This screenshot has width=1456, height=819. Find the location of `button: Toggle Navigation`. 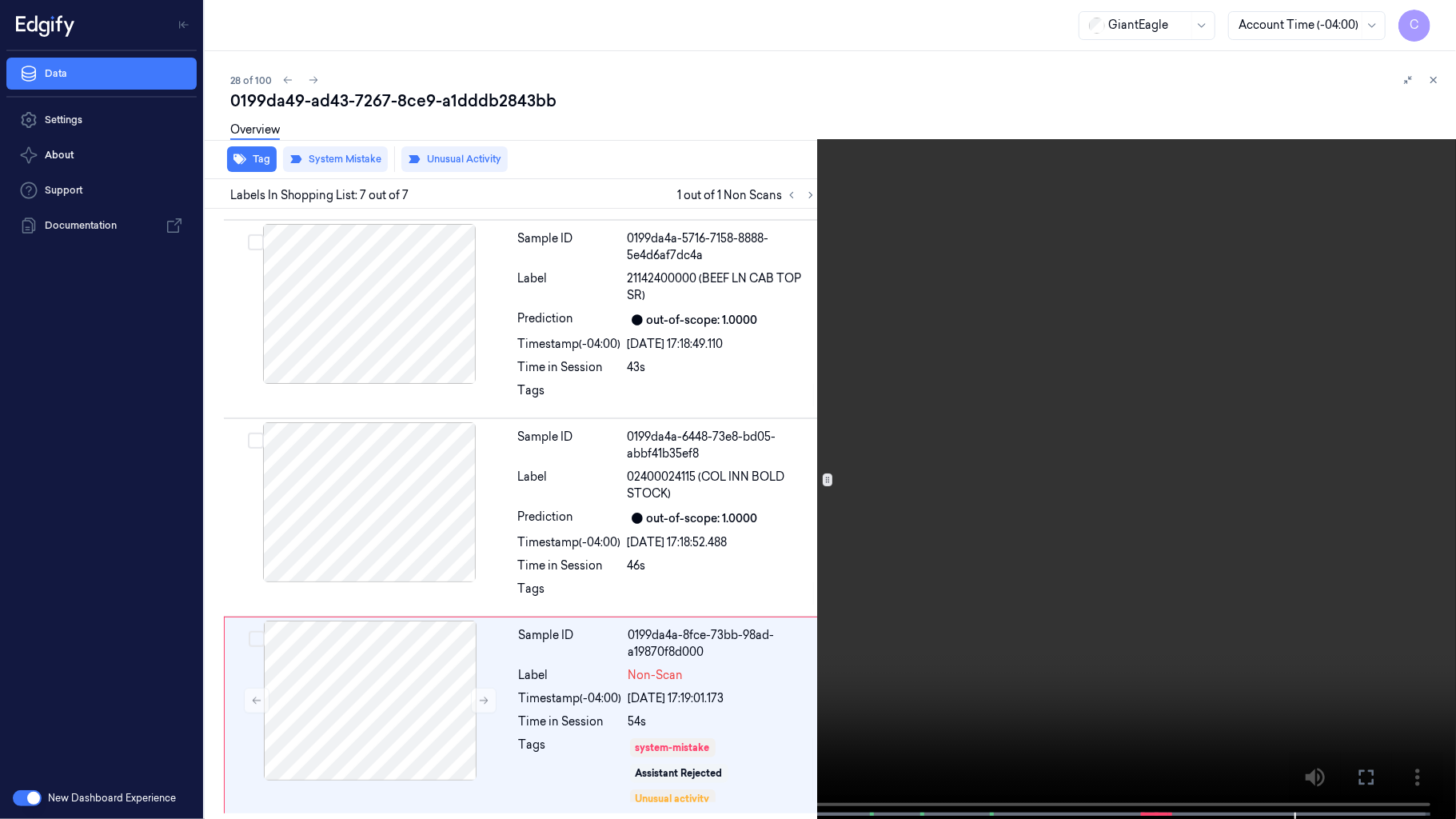

button: Toggle Navigation is located at coordinates (184, 25).